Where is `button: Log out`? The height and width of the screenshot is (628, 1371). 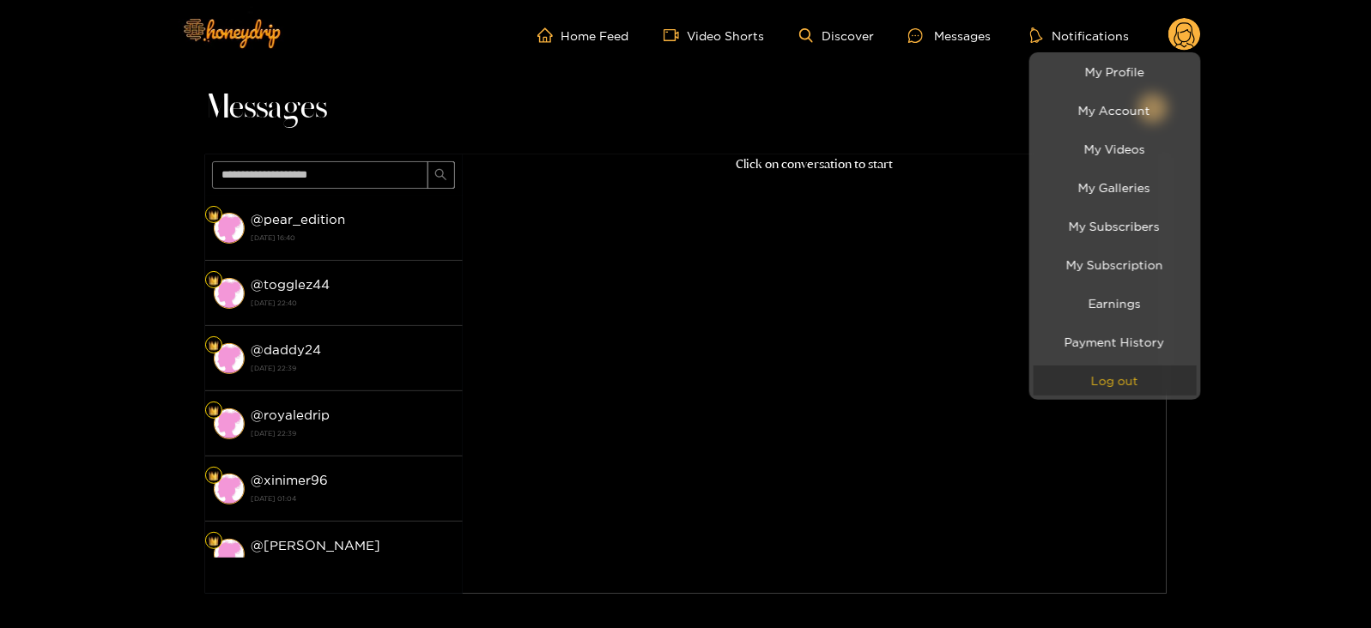
button: Log out is located at coordinates (1115, 380).